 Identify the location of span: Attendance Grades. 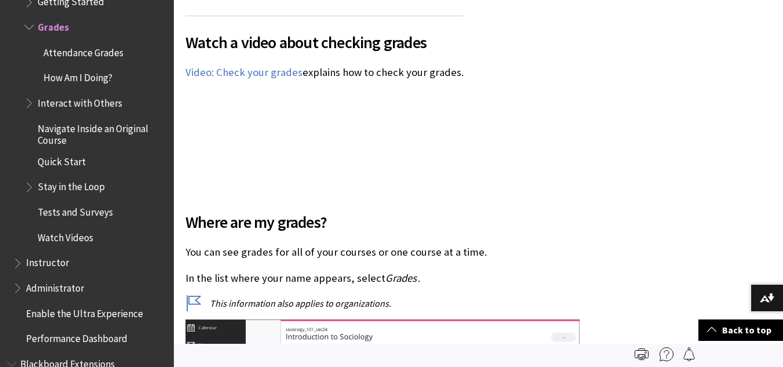
(84, 50).